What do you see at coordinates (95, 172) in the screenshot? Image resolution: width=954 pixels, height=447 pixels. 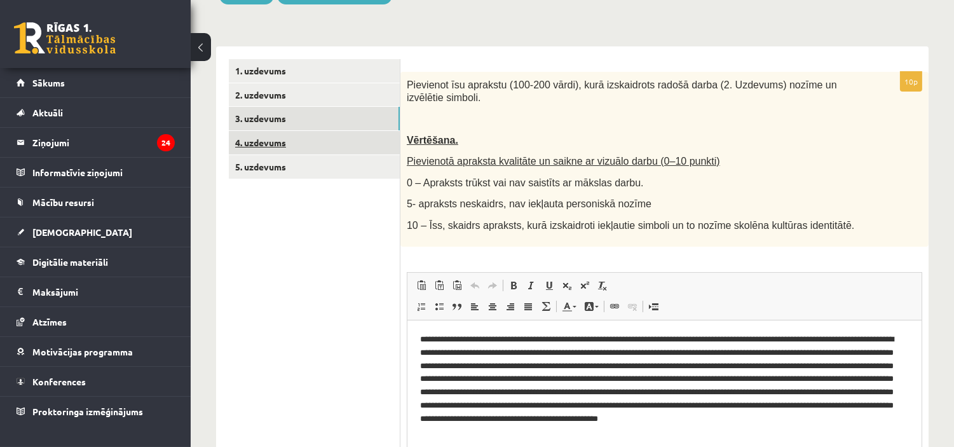 I see `a: Informatīvie ziņojumi` at bounding box center [95, 172].